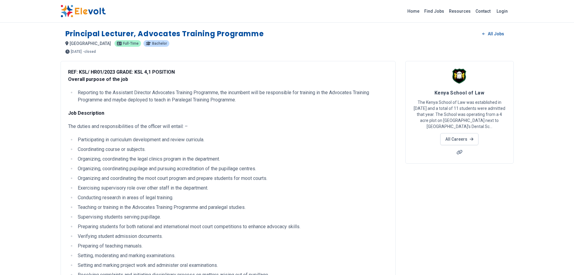  What do you see at coordinates (232, 265) in the screenshot?
I see `li: Setting and marking project work and administer oral examinations.` at bounding box center [232, 265].